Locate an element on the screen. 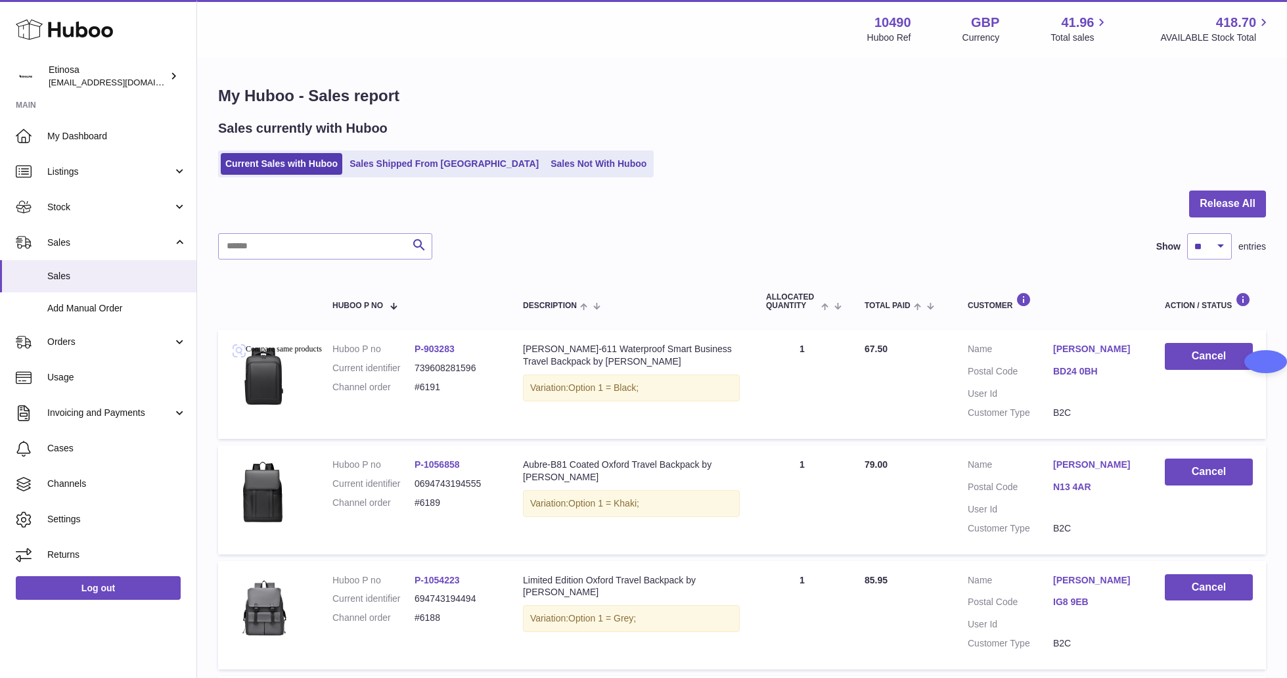 This screenshot has height=678, width=1287. span: Description is located at coordinates (550, 306).